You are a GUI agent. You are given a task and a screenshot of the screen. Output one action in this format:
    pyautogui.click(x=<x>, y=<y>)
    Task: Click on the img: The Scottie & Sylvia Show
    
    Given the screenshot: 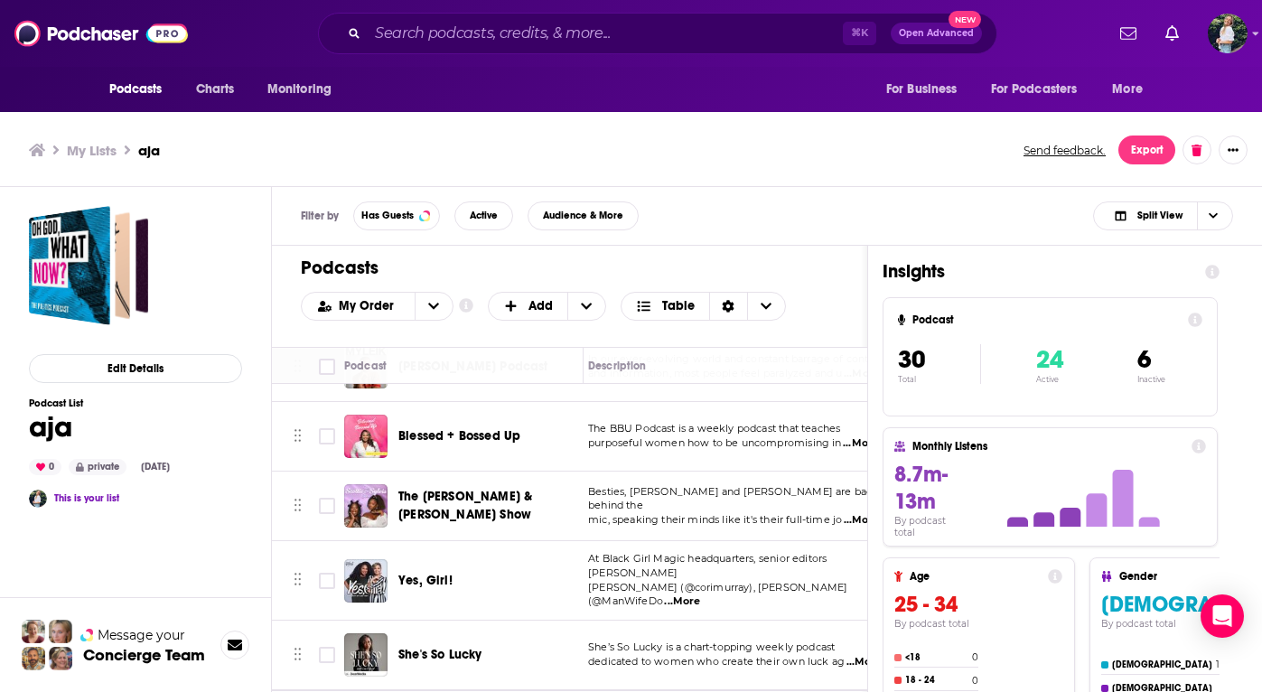 What is the action you would take?
    pyautogui.click(x=366, y=506)
    